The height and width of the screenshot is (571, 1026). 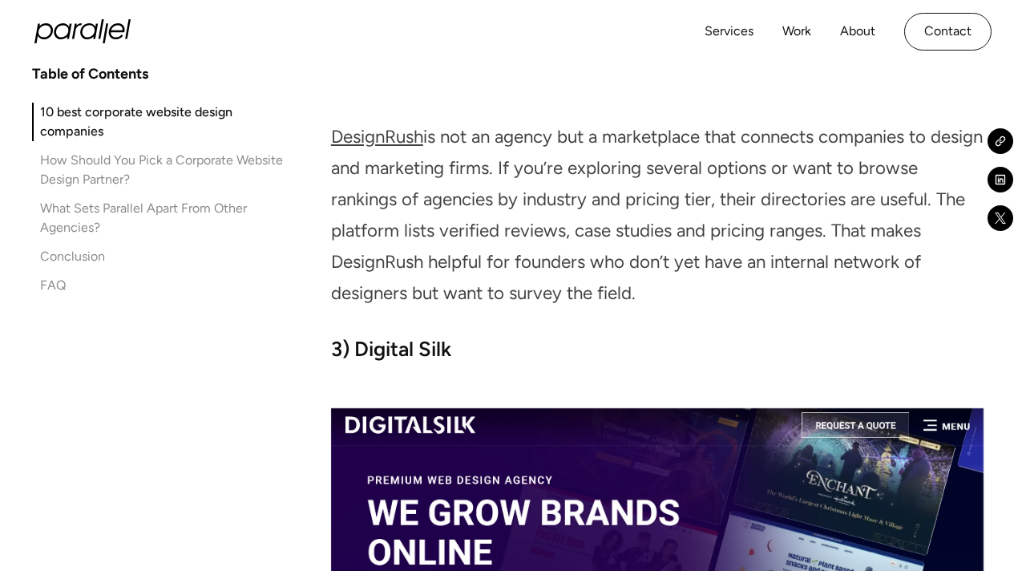 What do you see at coordinates (391, 349) in the screenshot?
I see `strong: 3) Digital Silk` at bounding box center [391, 349].